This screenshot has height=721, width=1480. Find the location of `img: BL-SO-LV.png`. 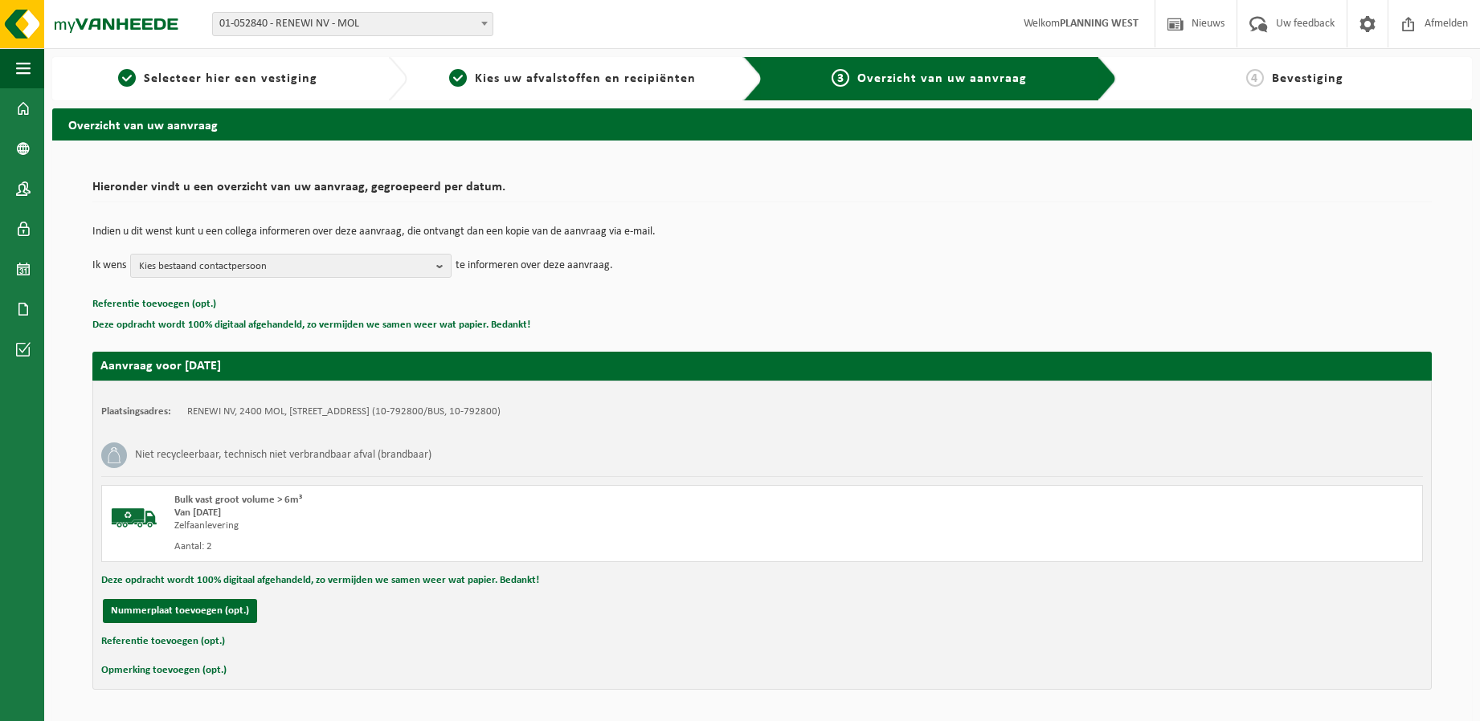

img: BL-SO-LV.png is located at coordinates (134, 518).